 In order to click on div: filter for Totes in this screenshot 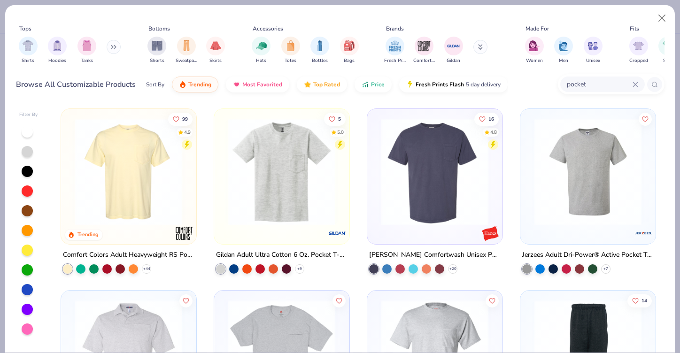, I will do `click(291, 50)`.